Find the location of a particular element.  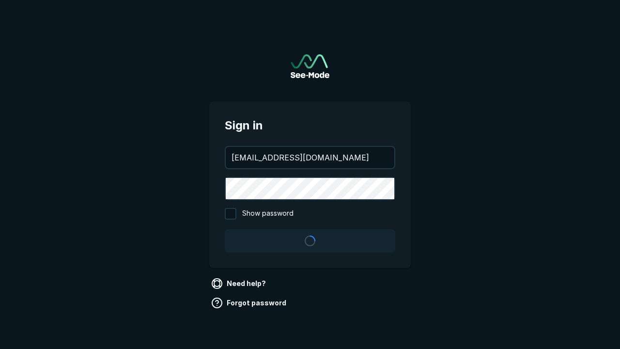

span: Sign in is located at coordinates (310, 125).